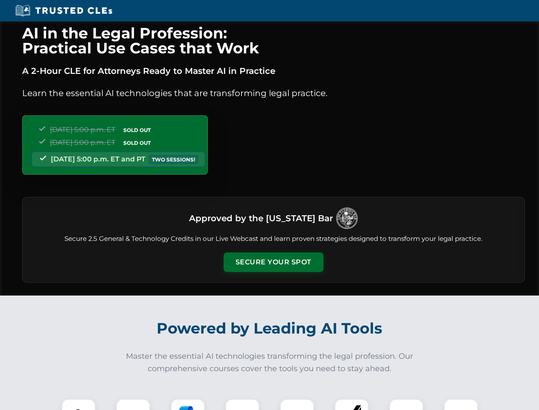  What do you see at coordinates (273, 41) in the screenshot?
I see `h1: AI in the Legal Profession: Practical Use Cases that Work` at bounding box center [273, 41].